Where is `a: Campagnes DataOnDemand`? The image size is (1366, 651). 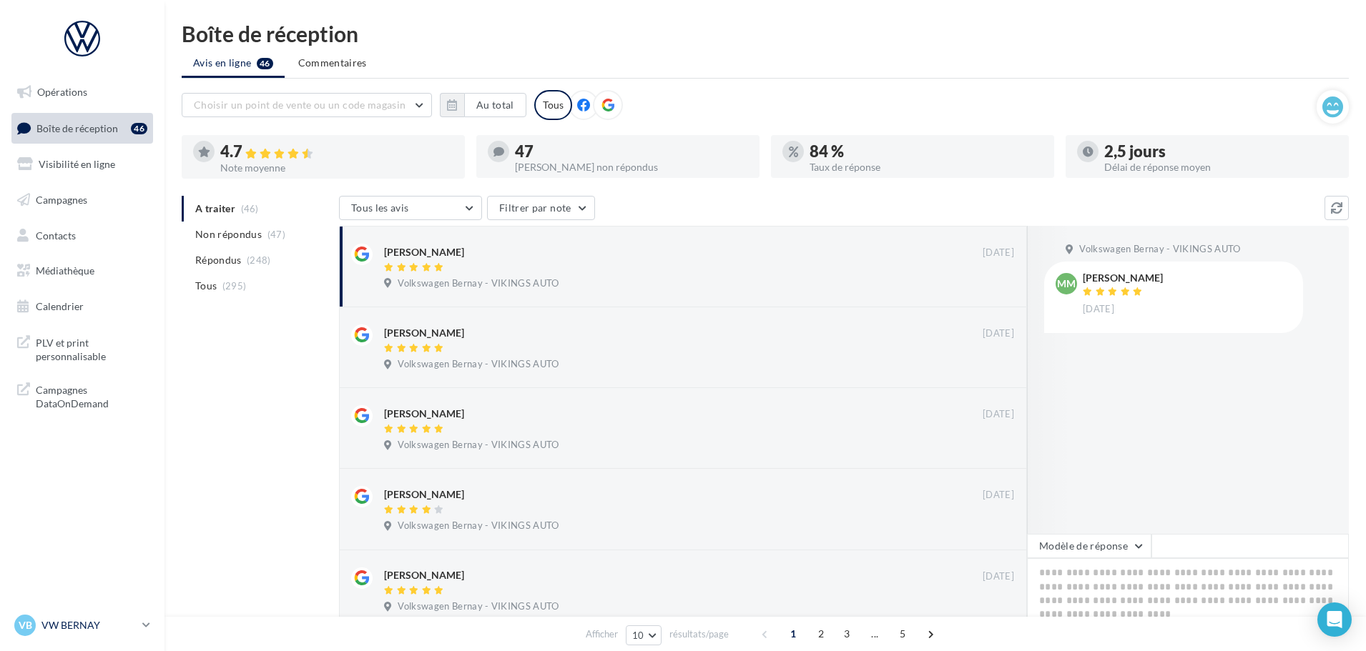 a: Campagnes DataOnDemand is located at coordinates (82, 395).